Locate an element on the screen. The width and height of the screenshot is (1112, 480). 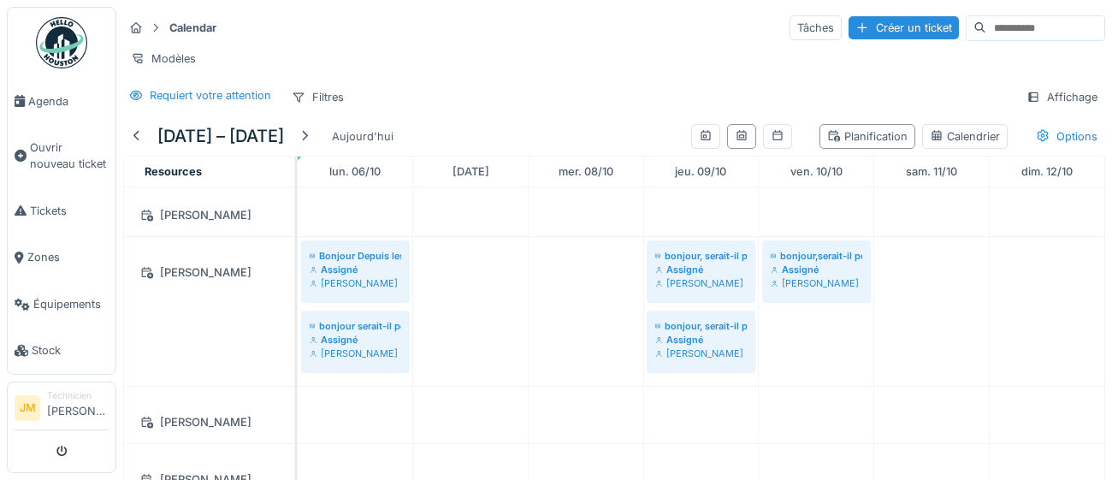
span: Resources is located at coordinates (173, 171).